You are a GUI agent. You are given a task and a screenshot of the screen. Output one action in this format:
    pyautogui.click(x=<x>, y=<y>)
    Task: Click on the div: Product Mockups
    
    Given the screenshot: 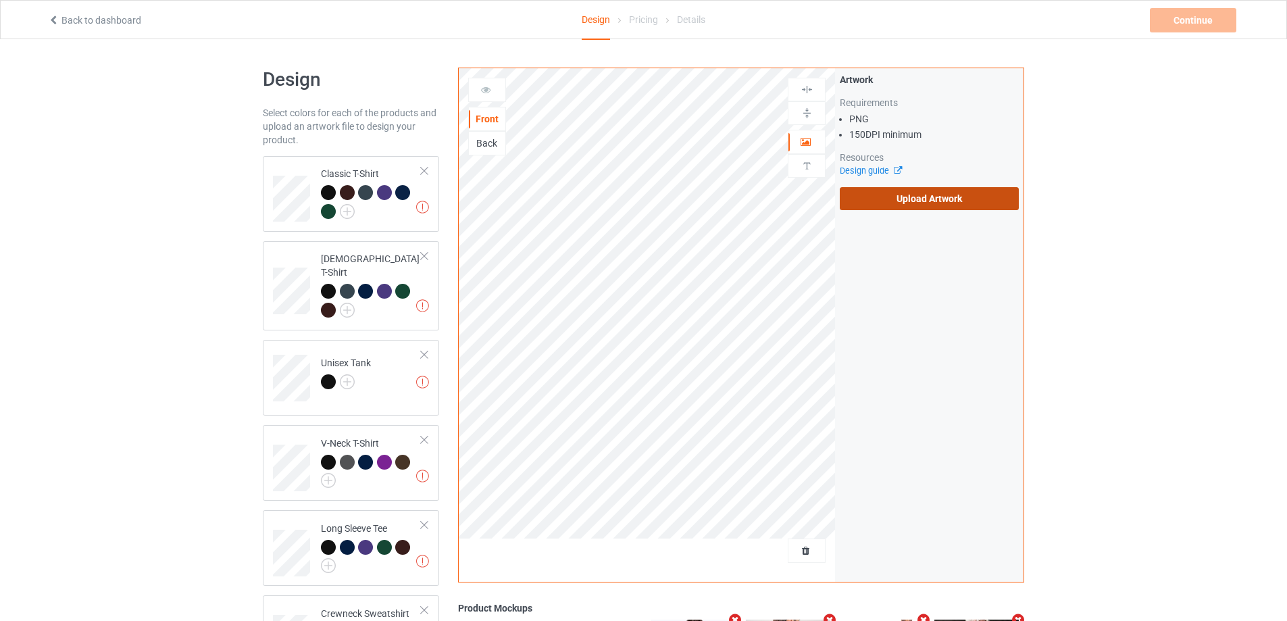 What is the action you would take?
    pyautogui.click(x=741, y=608)
    